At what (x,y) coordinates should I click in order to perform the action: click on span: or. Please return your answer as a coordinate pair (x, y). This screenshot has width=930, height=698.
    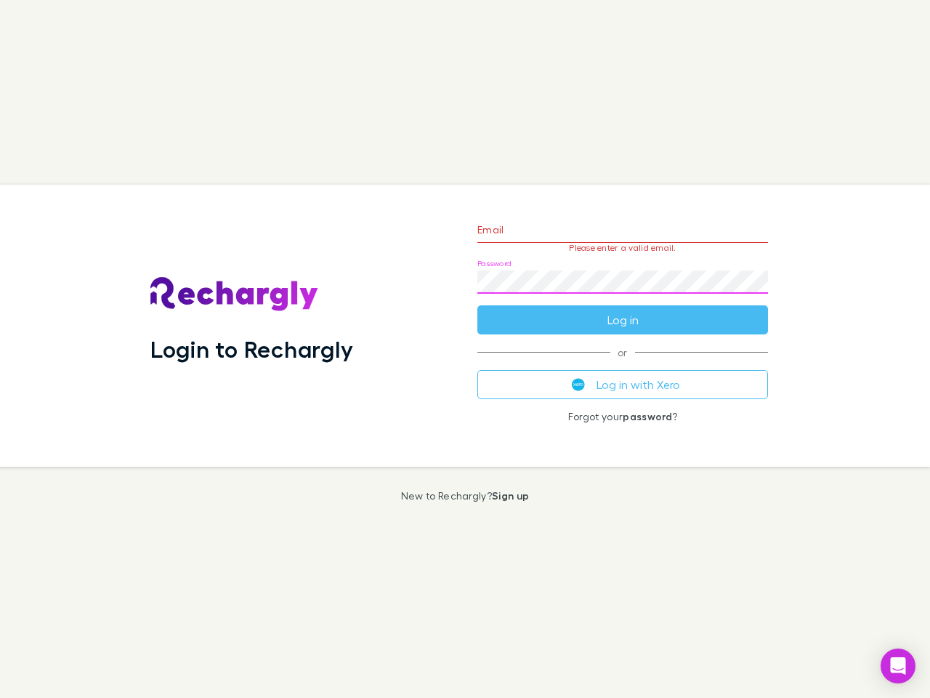
    Looking at the image, I should click on (623, 352).